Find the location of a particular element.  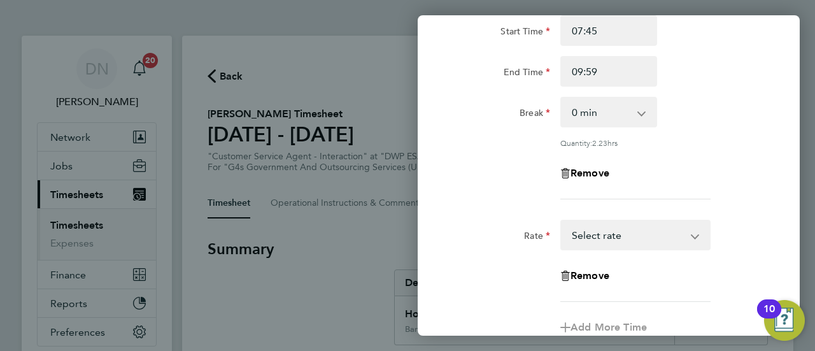

label: End Time is located at coordinates (527, 74).